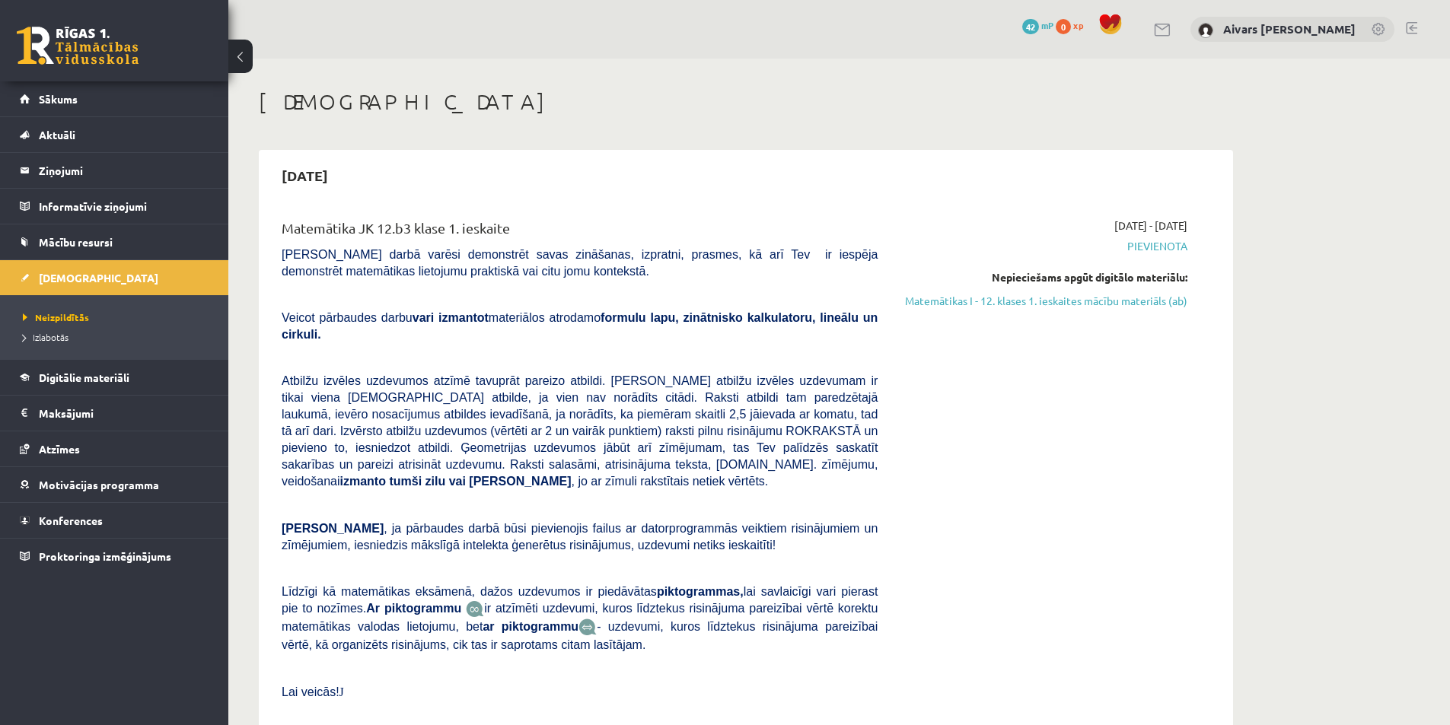 The height and width of the screenshot is (725, 1450). Describe the element at coordinates (363, 481) in the screenshot. I see `b: izmanto` at that location.